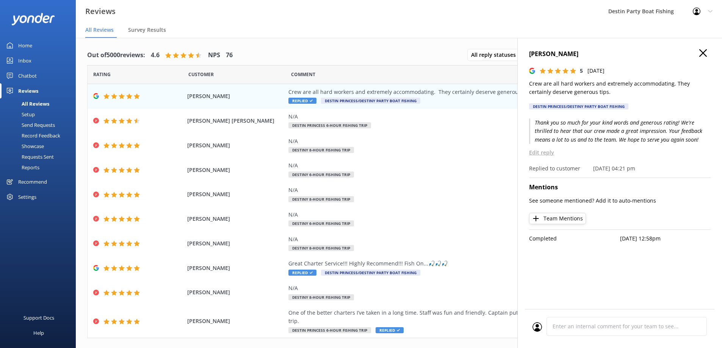  What do you see at coordinates (703, 53) in the screenshot?
I see `button: Close` at bounding box center [703, 53].